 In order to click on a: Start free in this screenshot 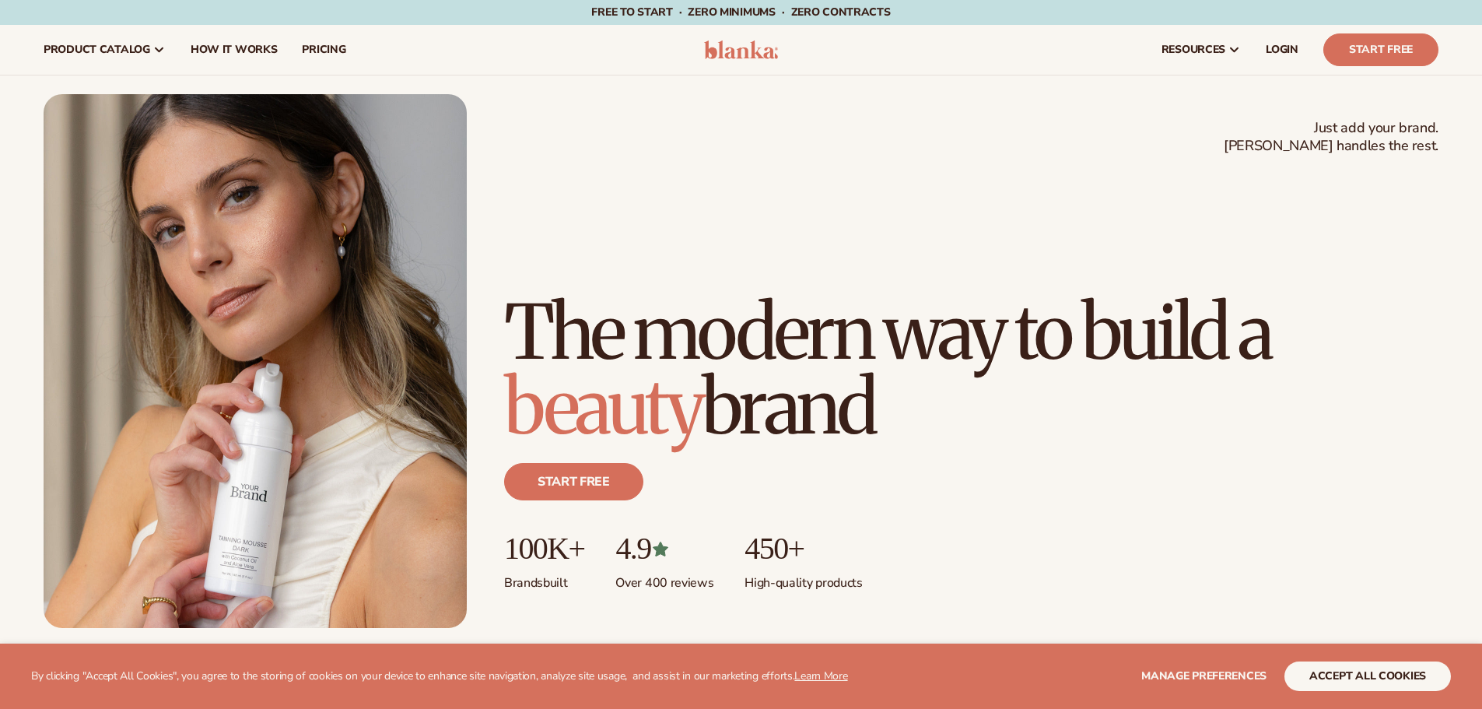, I will do `click(574, 482)`.